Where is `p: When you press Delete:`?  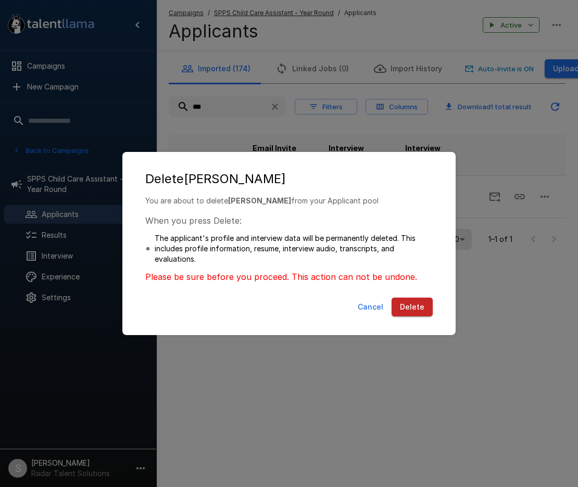
p: When you press Delete: is located at coordinates (289, 221).